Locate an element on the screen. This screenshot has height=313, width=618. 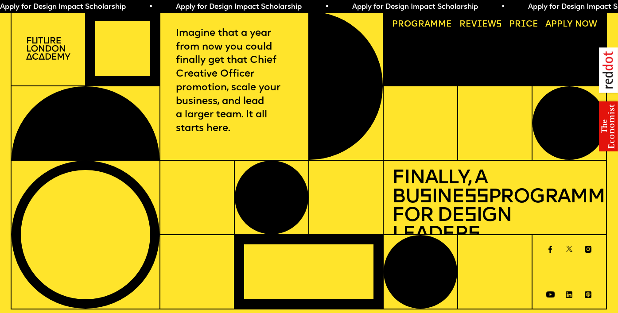
span: ss is located at coordinates (476, 198).